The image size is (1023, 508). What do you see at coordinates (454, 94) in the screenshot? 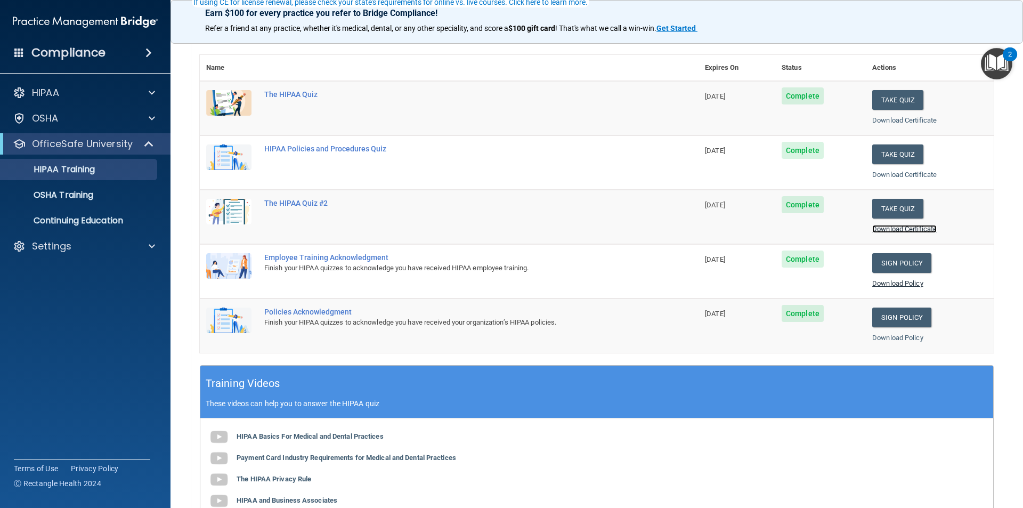
I see `div: The HIPAA Quiz` at bounding box center [454, 94].